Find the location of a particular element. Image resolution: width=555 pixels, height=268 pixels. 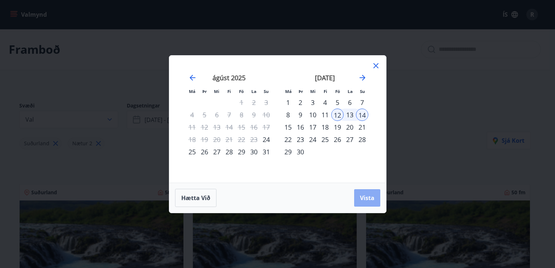

td: Choose laugardagur, 30. ágúst 2025 as your check-in date. It’s available. is located at coordinates (254, 152).